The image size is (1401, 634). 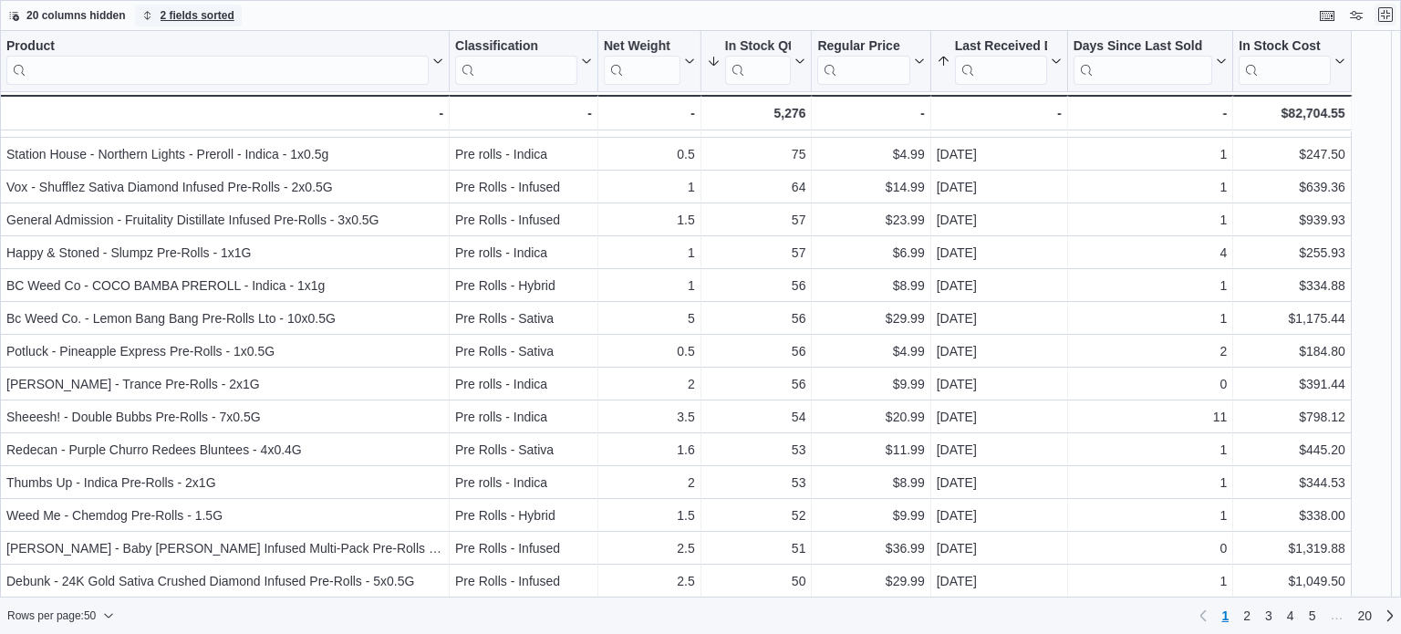 What do you see at coordinates (1292, 318) in the screenshot?
I see `div: $1,175.44` at bounding box center [1292, 318].